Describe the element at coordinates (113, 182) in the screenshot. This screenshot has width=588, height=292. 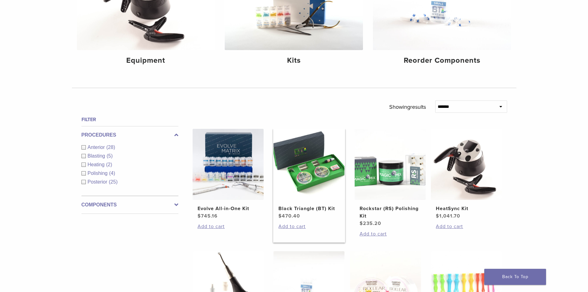
I see `span: (25)` at that location.